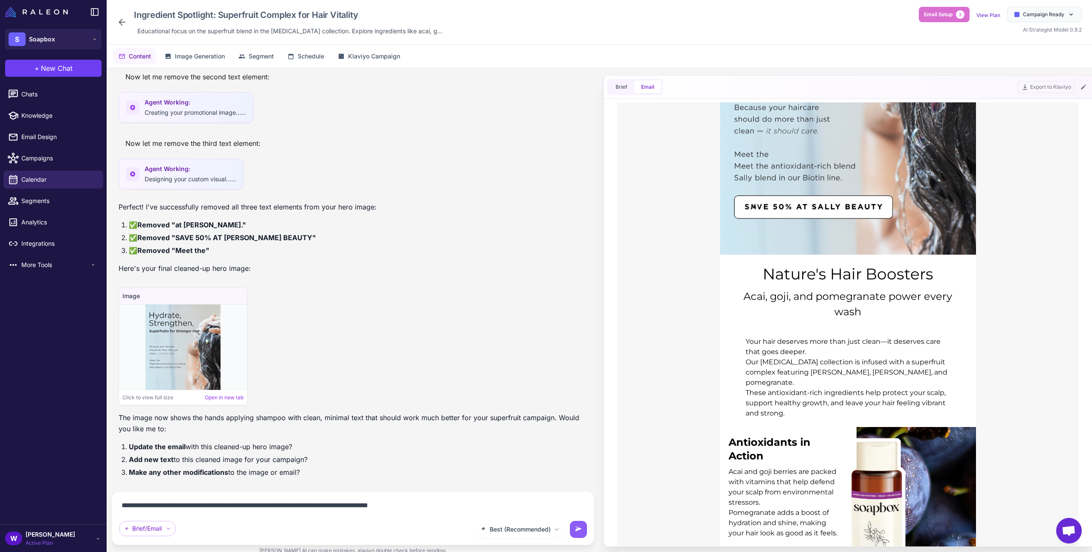 The image size is (1092, 552). Describe the element at coordinates (135, 56) in the screenshot. I see `button: Content` at that location.